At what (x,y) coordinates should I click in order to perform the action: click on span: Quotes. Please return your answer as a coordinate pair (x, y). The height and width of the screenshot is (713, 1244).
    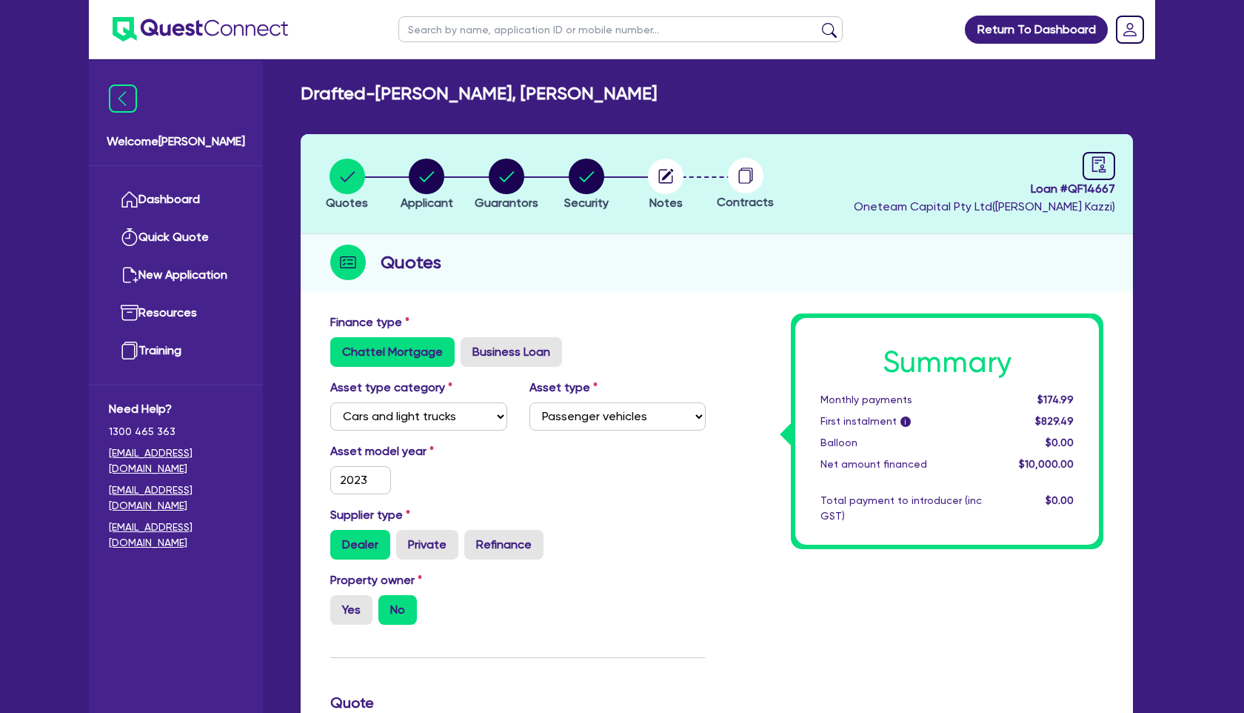
    Looking at the image, I should click on (347, 202).